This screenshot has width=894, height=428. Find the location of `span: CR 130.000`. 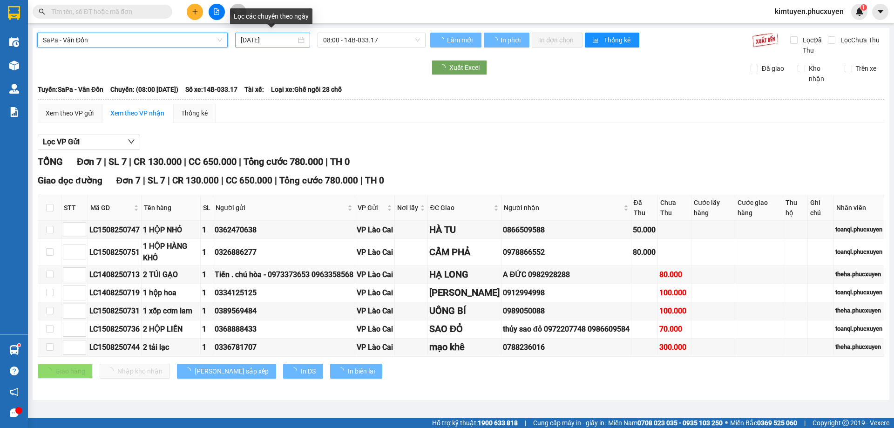

span: CR 130.000 is located at coordinates (196, 180).